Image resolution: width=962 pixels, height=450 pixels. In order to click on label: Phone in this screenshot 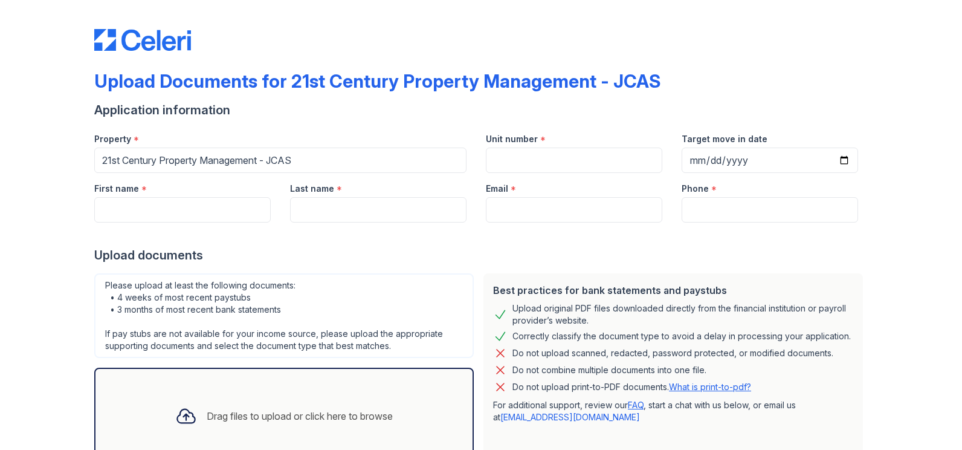, I will do `click(695, 189)`.